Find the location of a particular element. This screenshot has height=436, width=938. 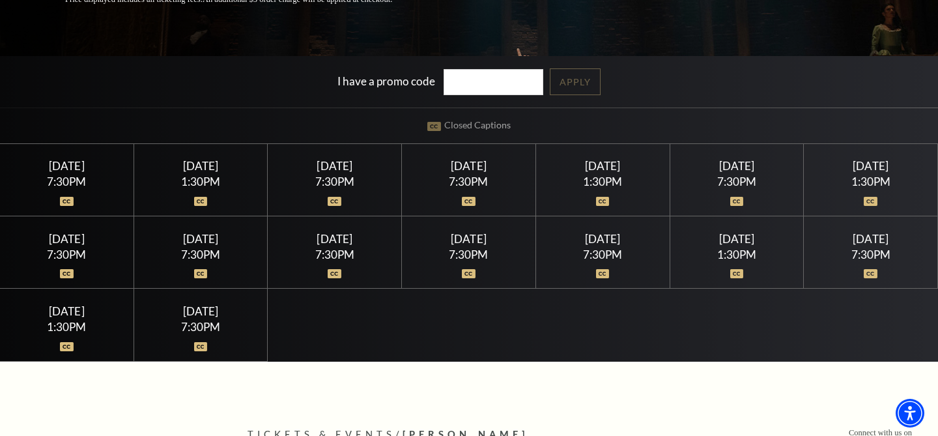

label: I have a promo code is located at coordinates (386, 80).